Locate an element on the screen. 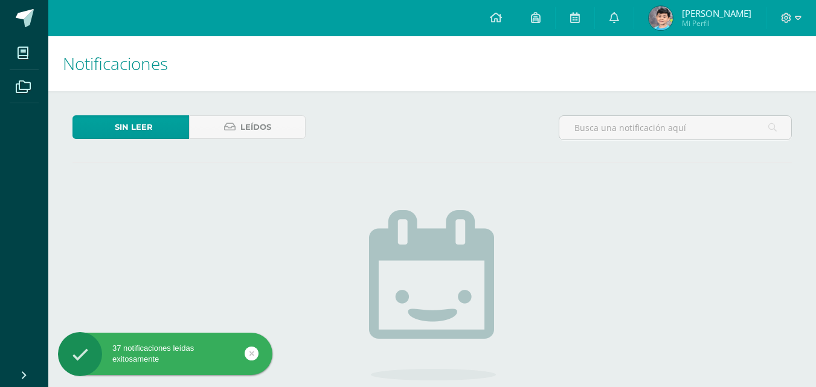 This screenshot has width=816, height=387. span: Leídos is located at coordinates (255, 127).